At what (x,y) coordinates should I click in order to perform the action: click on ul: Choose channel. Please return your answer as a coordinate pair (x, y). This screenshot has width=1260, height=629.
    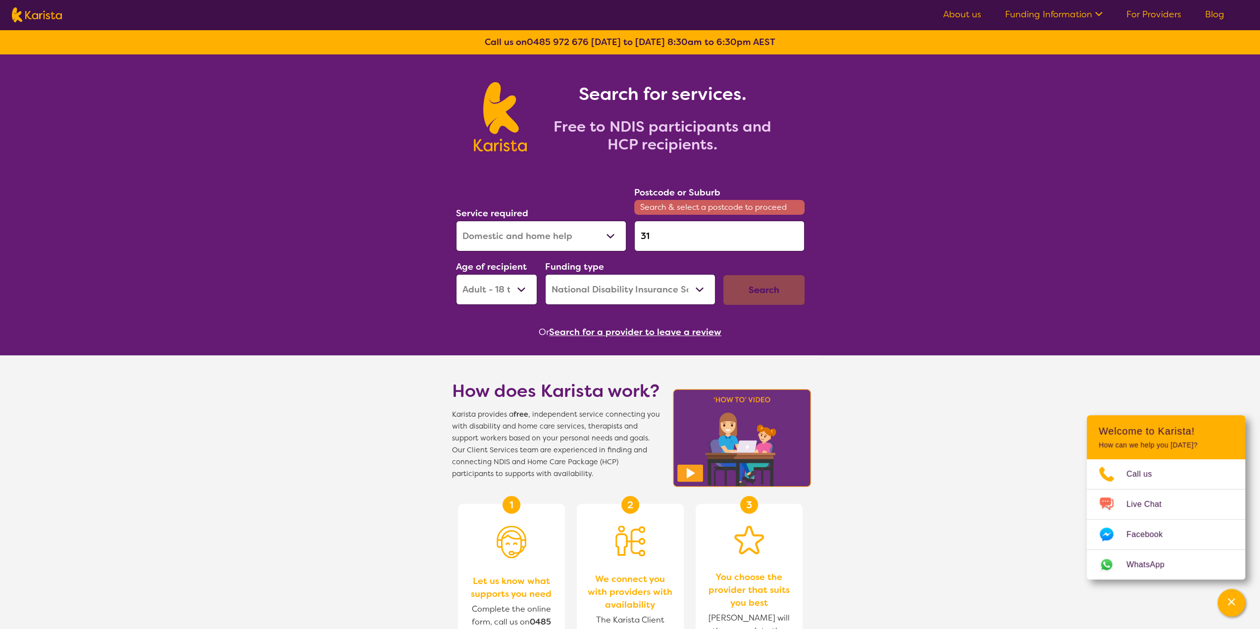
    Looking at the image, I should click on (1165, 519).